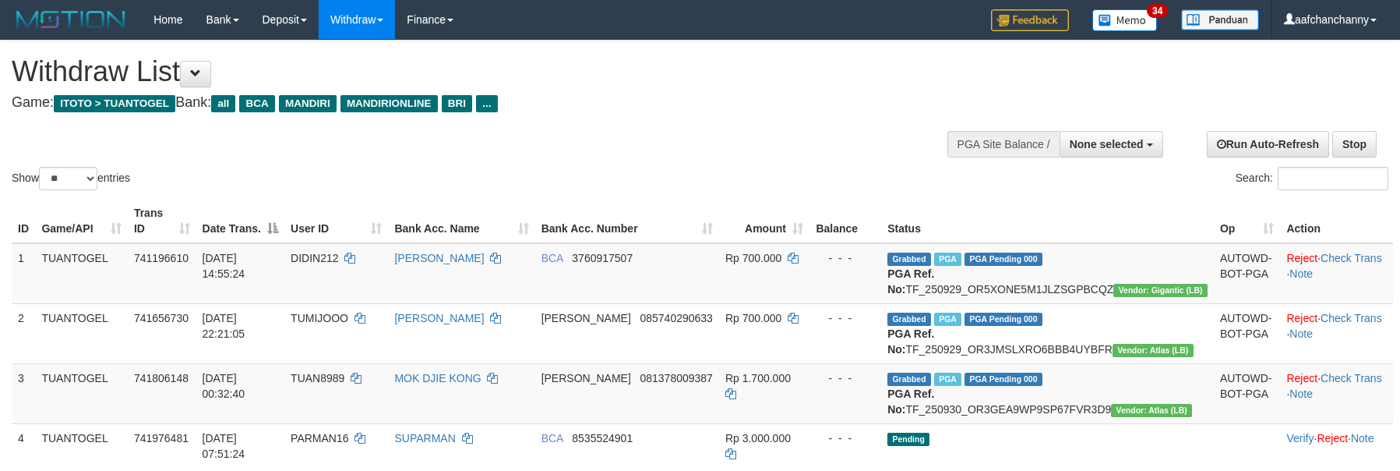 Image resolution: width=1400 pixels, height=471 pixels. Describe the element at coordinates (908, 439) in the screenshot. I see `span: Pending` at that location.